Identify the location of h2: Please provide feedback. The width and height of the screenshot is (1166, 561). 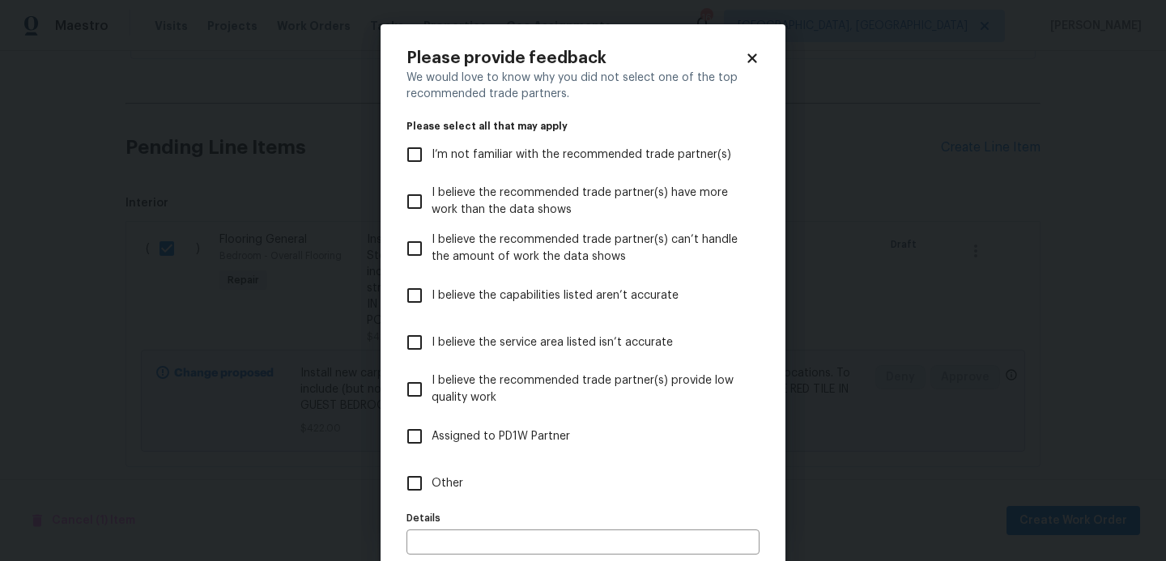
(576, 58).